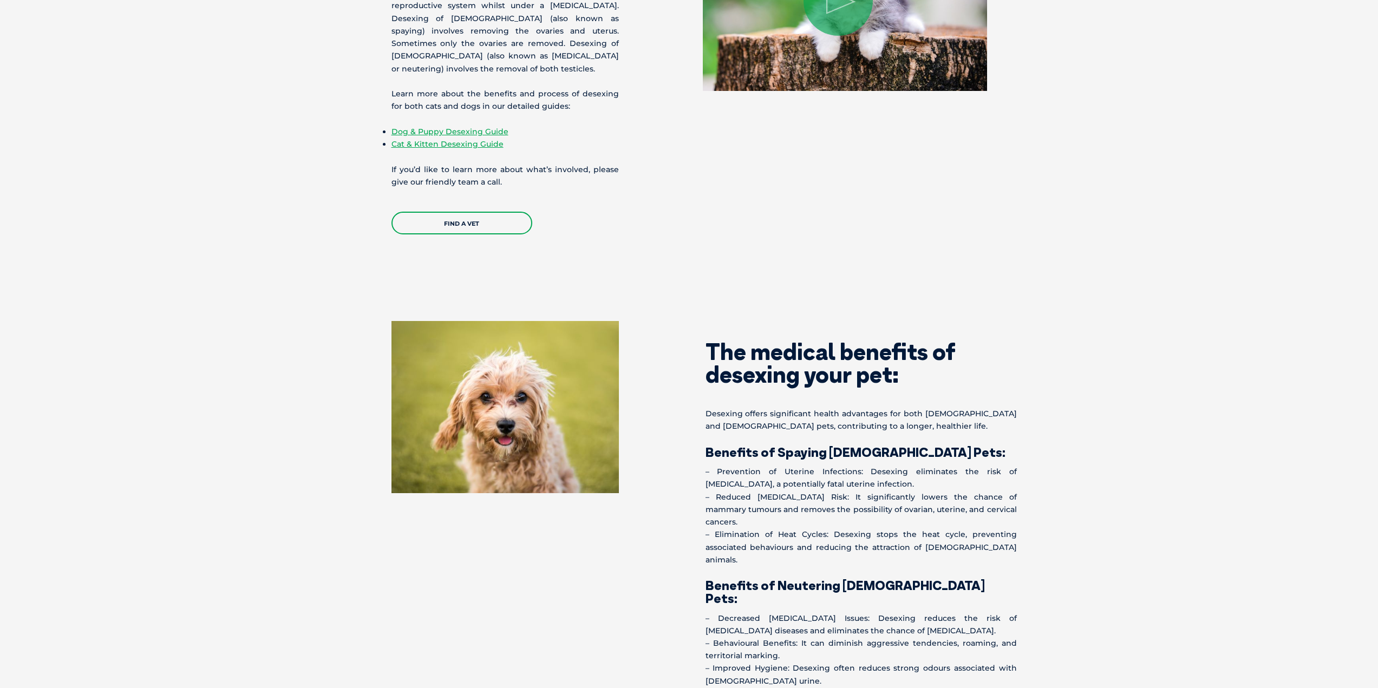  I want to click on a: Cat & Kitten Desexing Guide, so click(447, 144).